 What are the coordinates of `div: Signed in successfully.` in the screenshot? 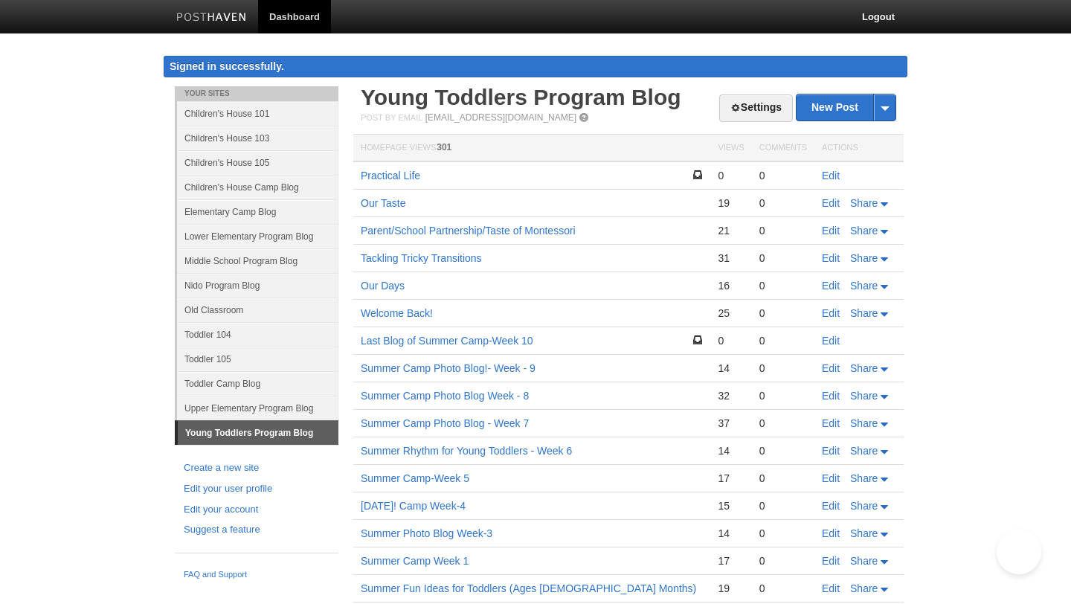 It's located at (535, 66).